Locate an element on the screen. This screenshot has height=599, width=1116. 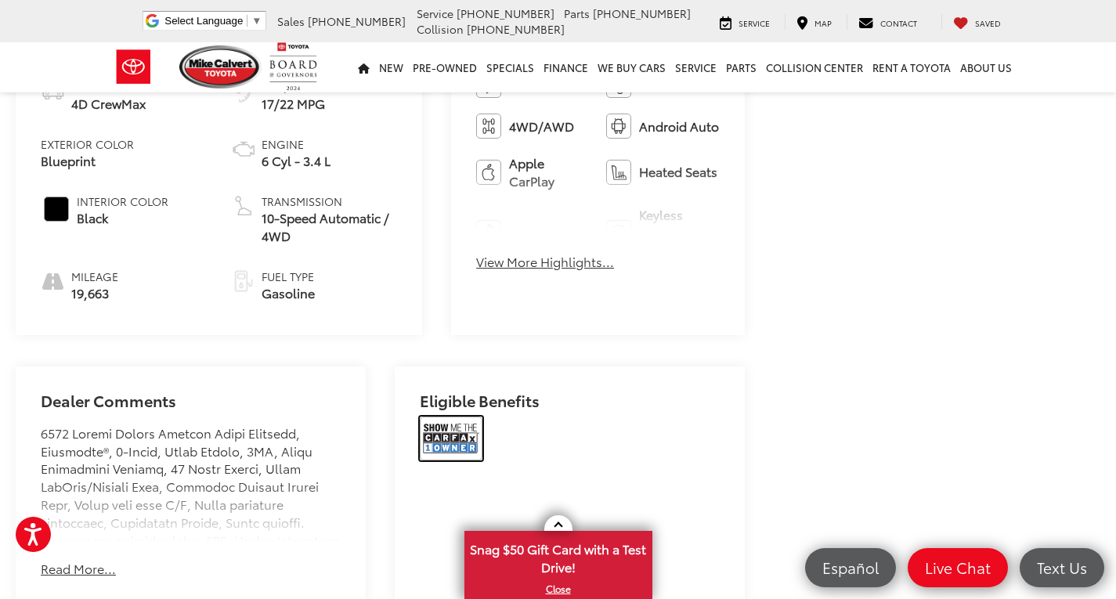
a: About Us is located at coordinates (986, 67).